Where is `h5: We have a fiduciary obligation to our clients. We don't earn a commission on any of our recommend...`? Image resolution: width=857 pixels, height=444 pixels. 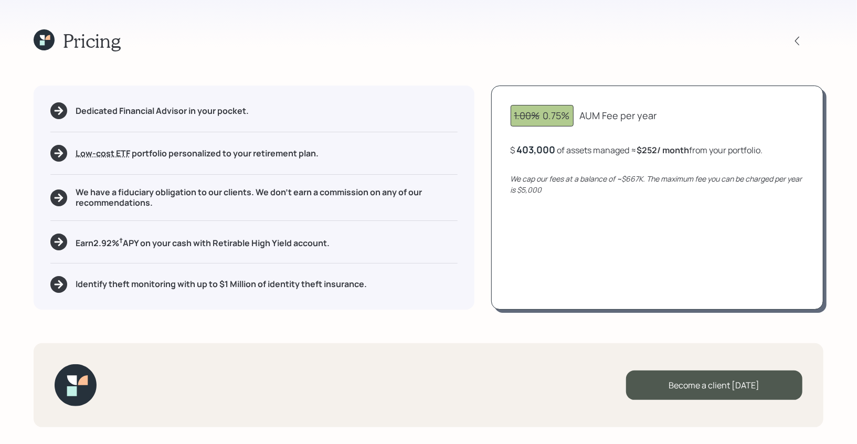
h5: We have a fiduciary obligation to our clients. We don't earn a commission on any of our recommend... is located at coordinates (267, 197).